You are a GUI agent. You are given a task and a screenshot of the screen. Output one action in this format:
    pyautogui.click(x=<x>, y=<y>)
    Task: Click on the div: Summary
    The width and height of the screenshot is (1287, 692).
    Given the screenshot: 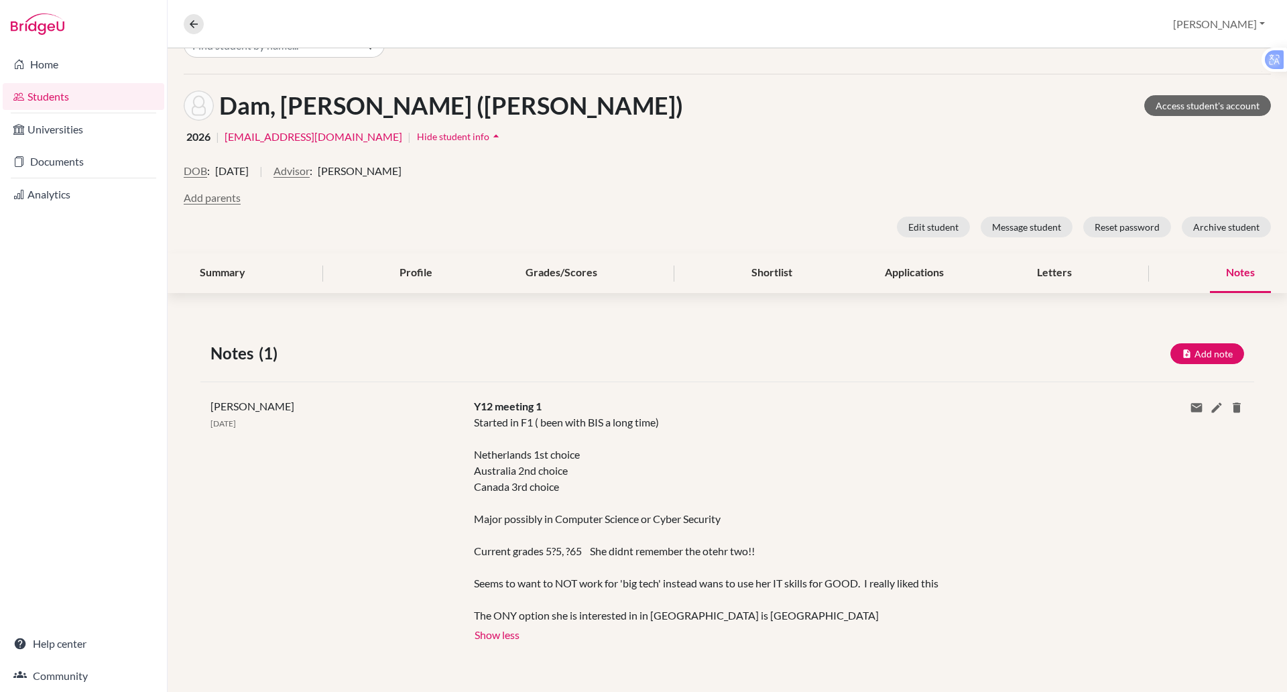 What is the action you would take?
    pyautogui.click(x=223, y=273)
    